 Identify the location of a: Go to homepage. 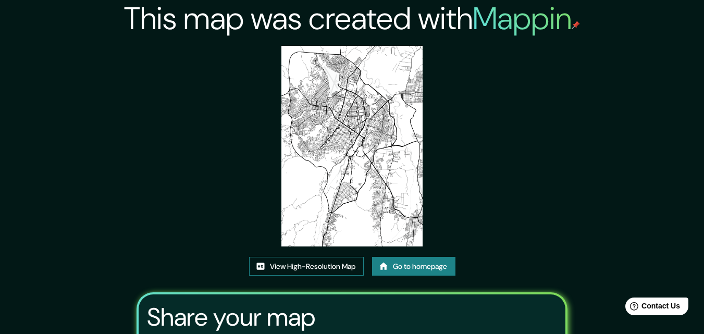
(414, 266).